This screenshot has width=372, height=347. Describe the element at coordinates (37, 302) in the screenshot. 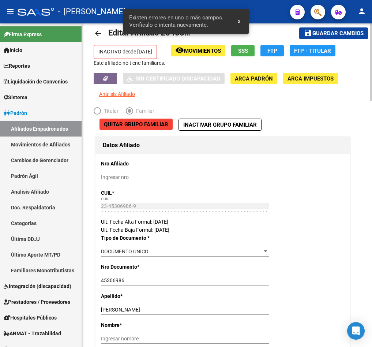

I see `span: Prestadores / Proveedores` at that location.